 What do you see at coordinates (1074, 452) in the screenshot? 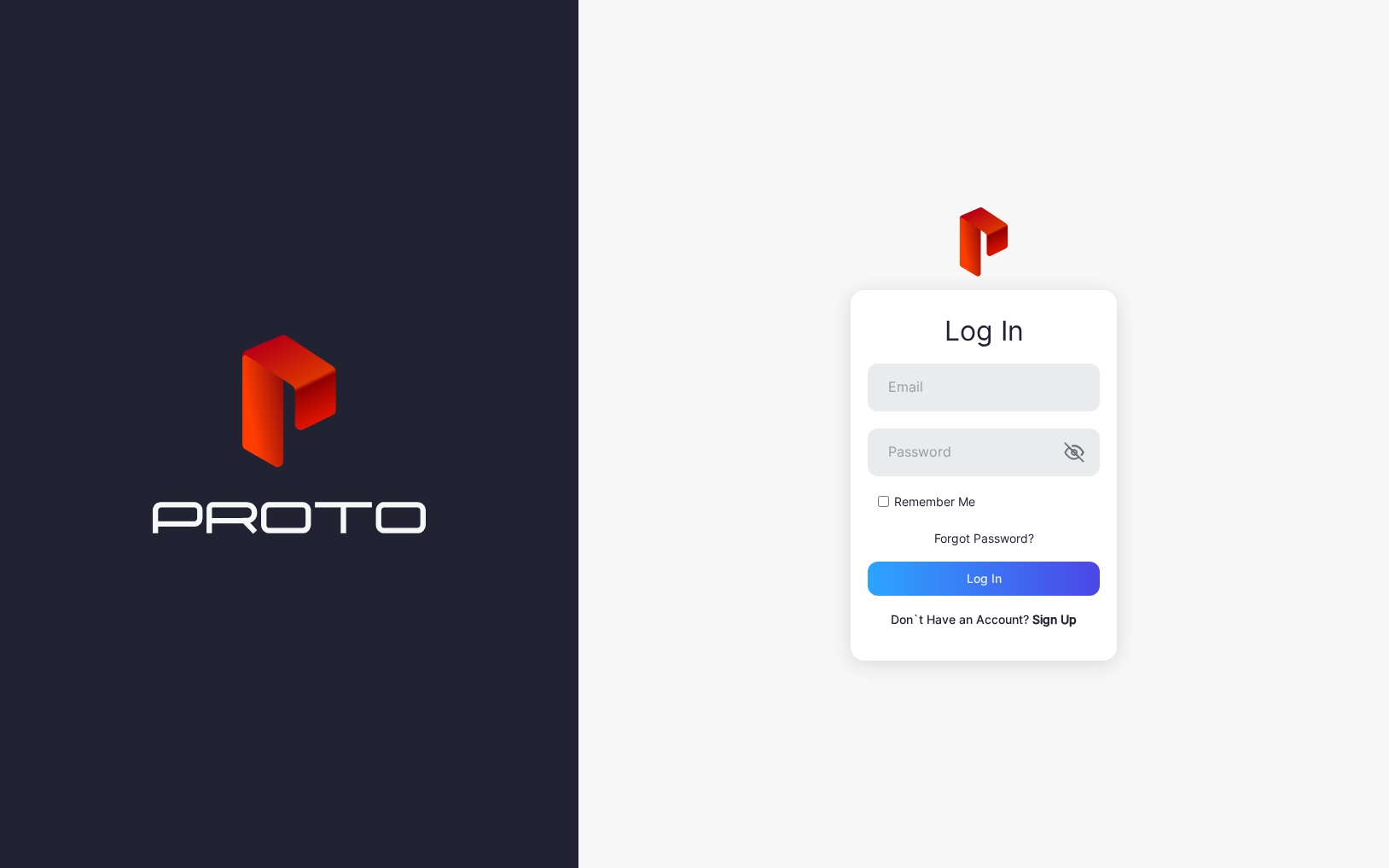
I see `button: Password` at bounding box center [1074, 452].